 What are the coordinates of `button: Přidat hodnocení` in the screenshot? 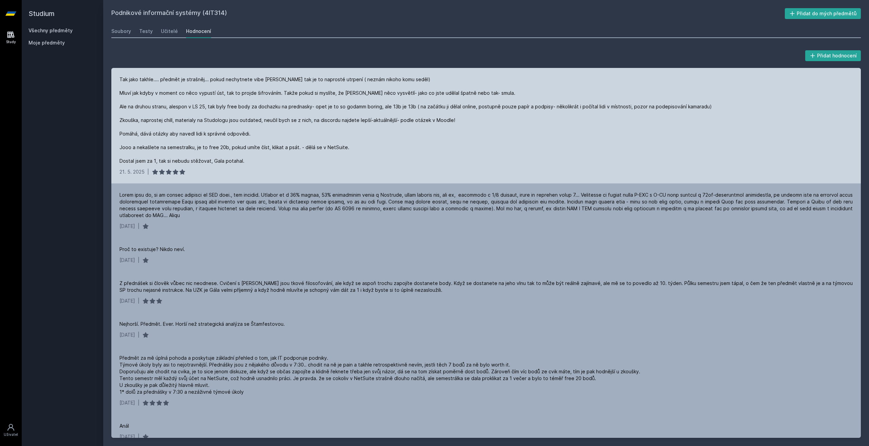 It's located at (833, 56).